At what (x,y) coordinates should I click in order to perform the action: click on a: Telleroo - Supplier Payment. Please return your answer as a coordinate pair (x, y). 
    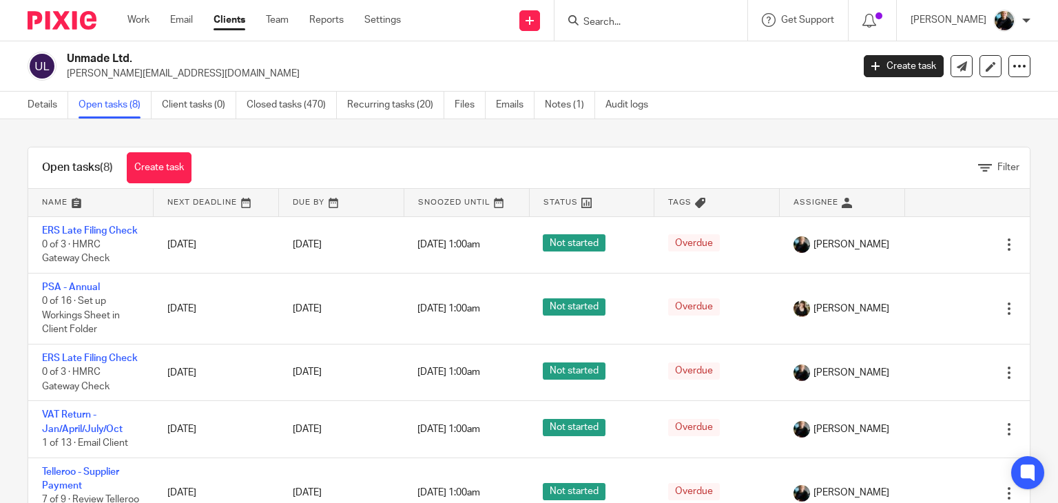
    Looking at the image, I should click on (81, 479).